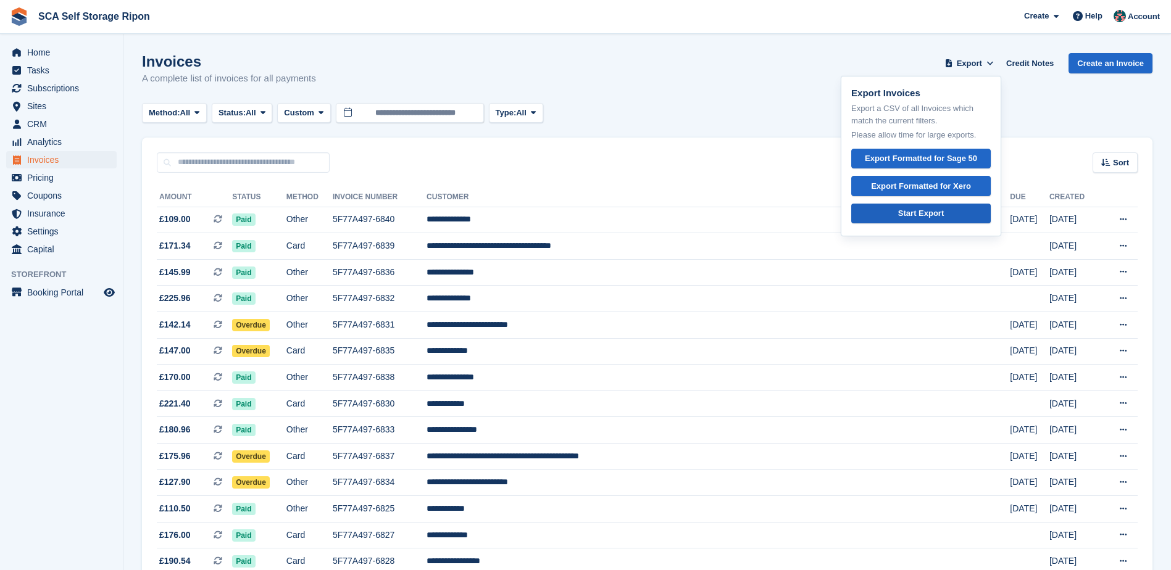 This screenshot has width=1171, height=570. Describe the element at coordinates (921, 186) in the screenshot. I see `div: Export Formatted for Xero` at that location.